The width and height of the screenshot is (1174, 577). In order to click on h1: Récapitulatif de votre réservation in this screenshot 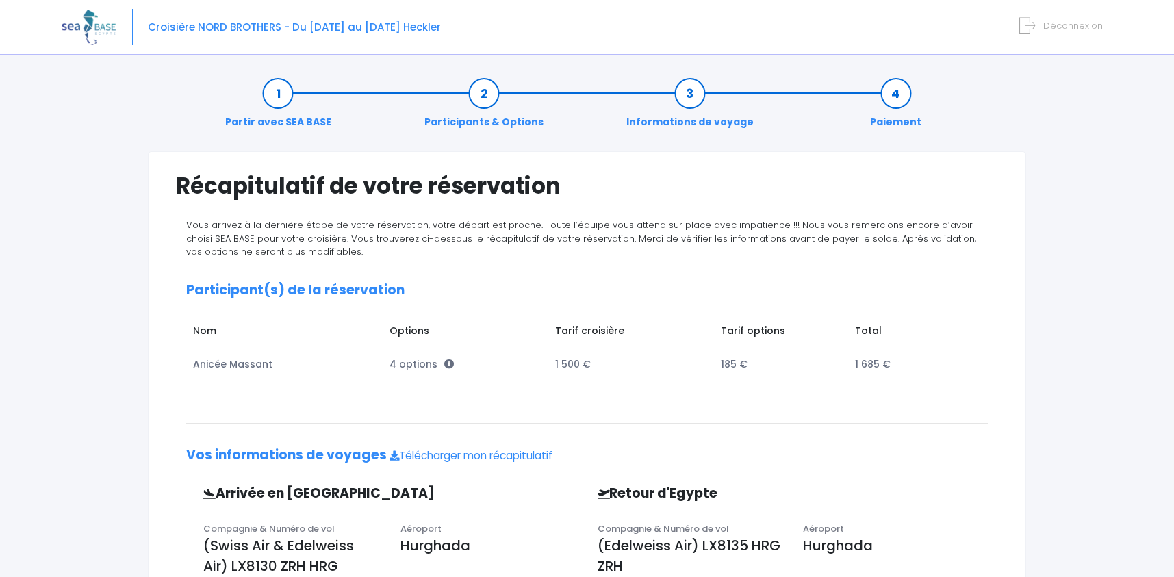, I will do `click(587, 186)`.